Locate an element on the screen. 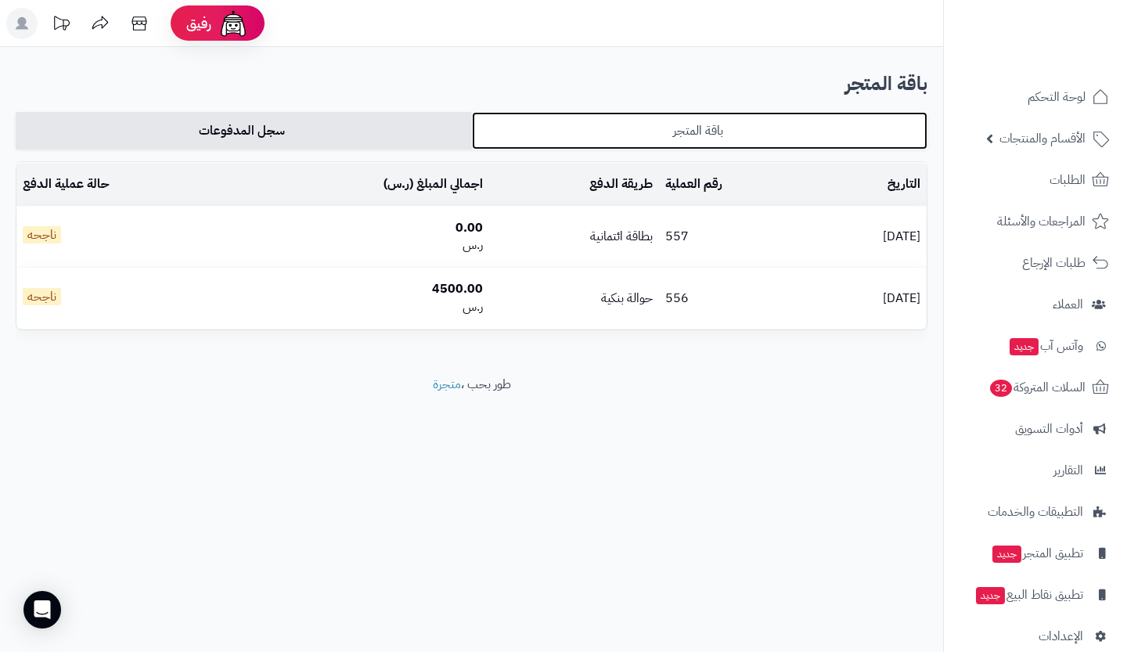 The image size is (1127, 652). span: تطبيق المتجر is located at coordinates (1037, 553).